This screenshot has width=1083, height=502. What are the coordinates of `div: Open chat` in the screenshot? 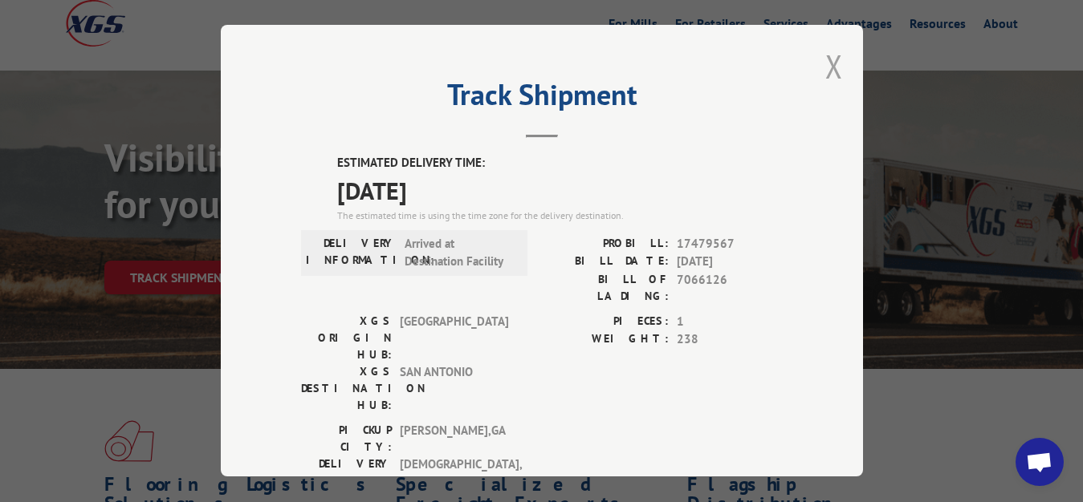 It's located at (1039, 462).